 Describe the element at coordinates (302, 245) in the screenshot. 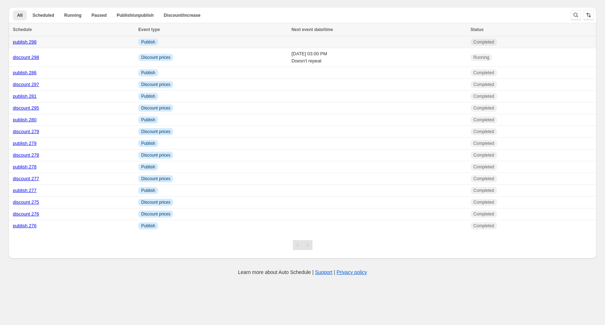

I see `nav: Pagination` at that location.